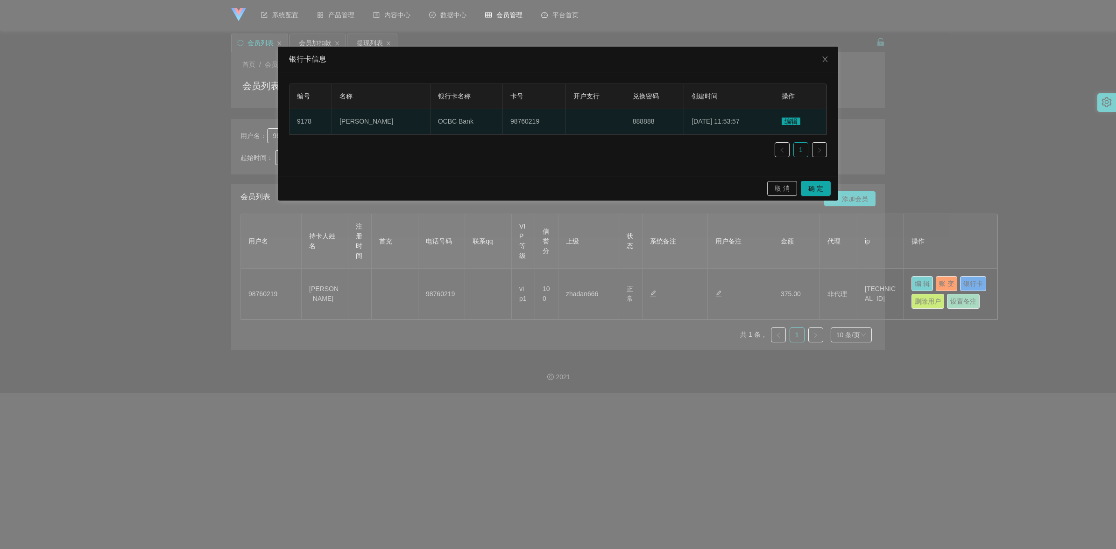 The image size is (1116, 549). What do you see at coordinates (825, 59) in the screenshot?
I see `i: 图标: close` at bounding box center [825, 59].